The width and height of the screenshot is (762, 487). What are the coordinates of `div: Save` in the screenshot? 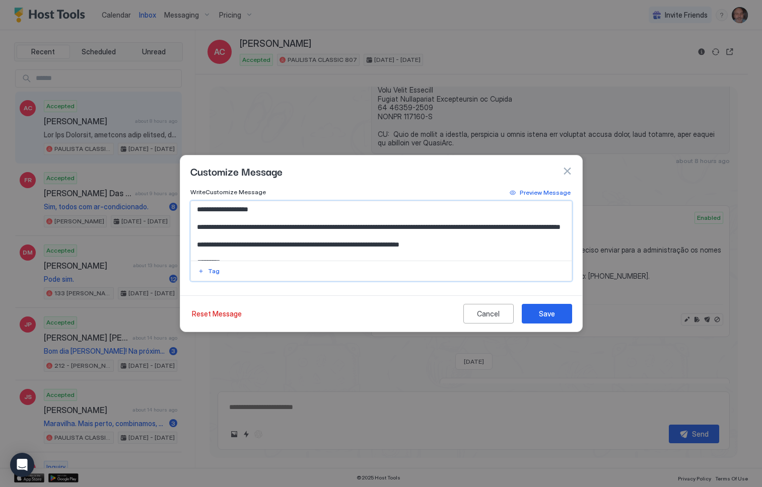 It's located at (547, 314).